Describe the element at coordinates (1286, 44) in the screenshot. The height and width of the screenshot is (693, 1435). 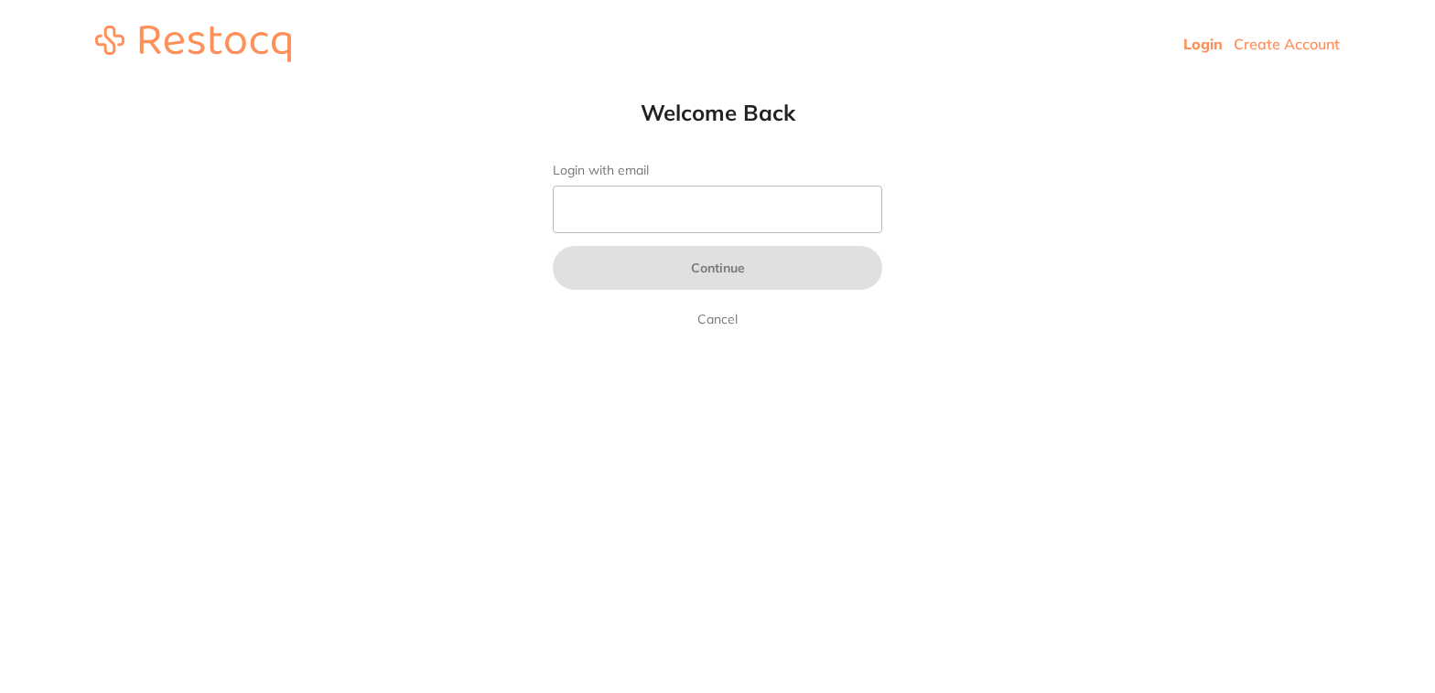
I see `a: Create Account` at that location.